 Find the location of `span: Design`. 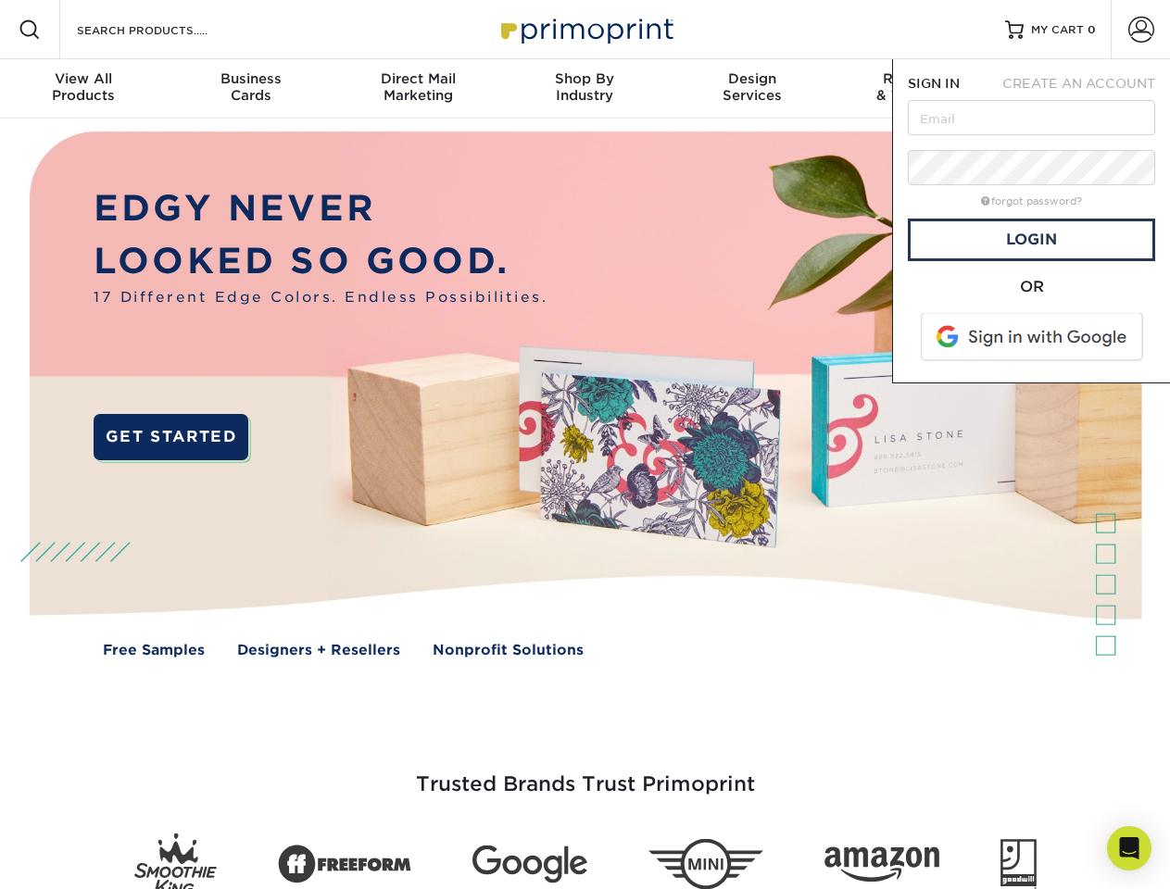

span: Design is located at coordinates (752, 79).